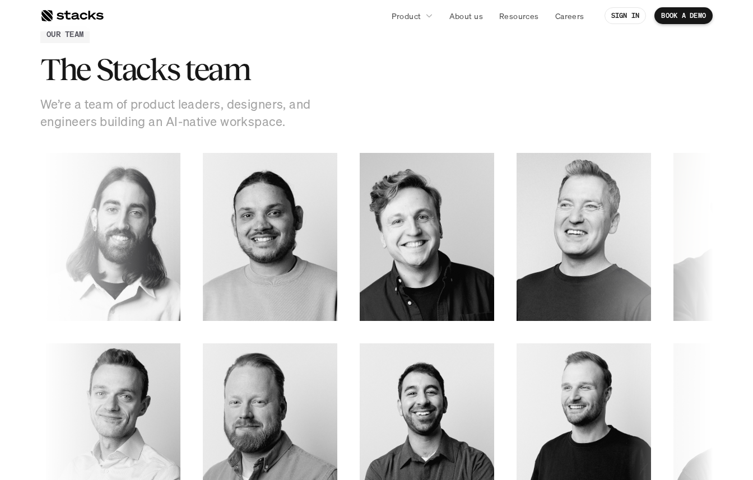  What do you see at coordinates (65, 34) in the screenshot?
I see `h2: OUR TEAM` at bounding box center [65, 34].